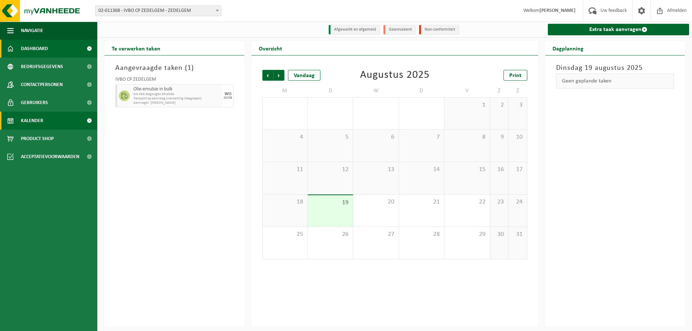 The width and height of the screenshot is (692, 331). What do you see at coordinates (34, 49) in the screenshot?
I see `span: Dashboard` at bounding box center [34, 49].